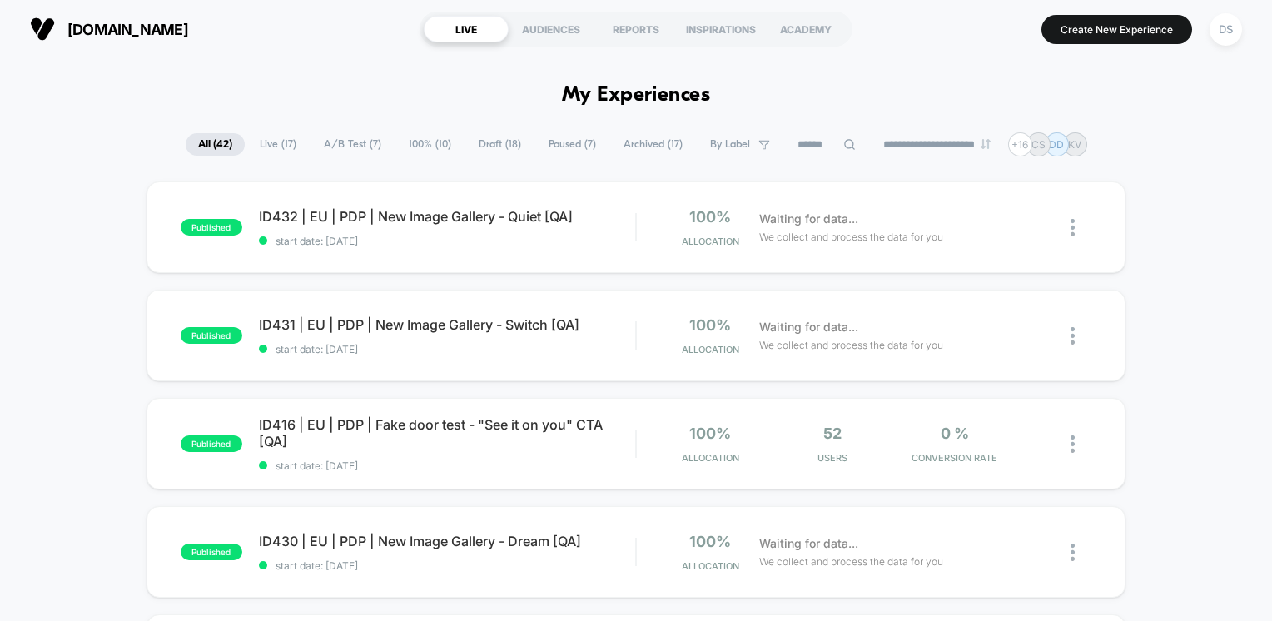 The height and width of the screenshot is (621, 1272). Describe the element at coordinates (1225, 29) in the screenshot. I see `div: DS` at that location.